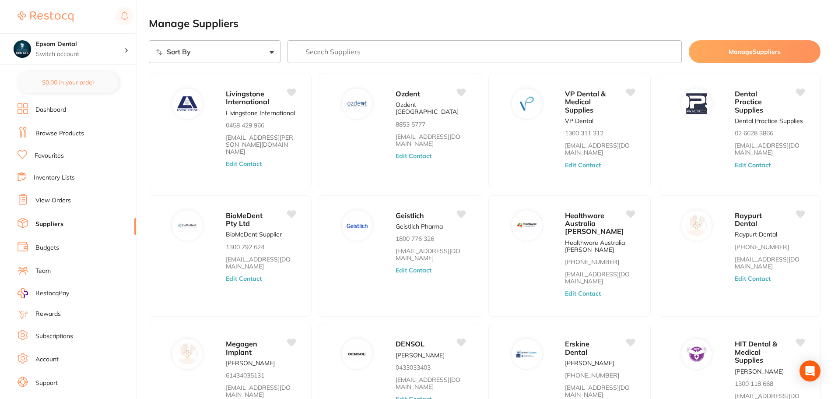  I want to click on a: Suppliers, so click(49, 224).